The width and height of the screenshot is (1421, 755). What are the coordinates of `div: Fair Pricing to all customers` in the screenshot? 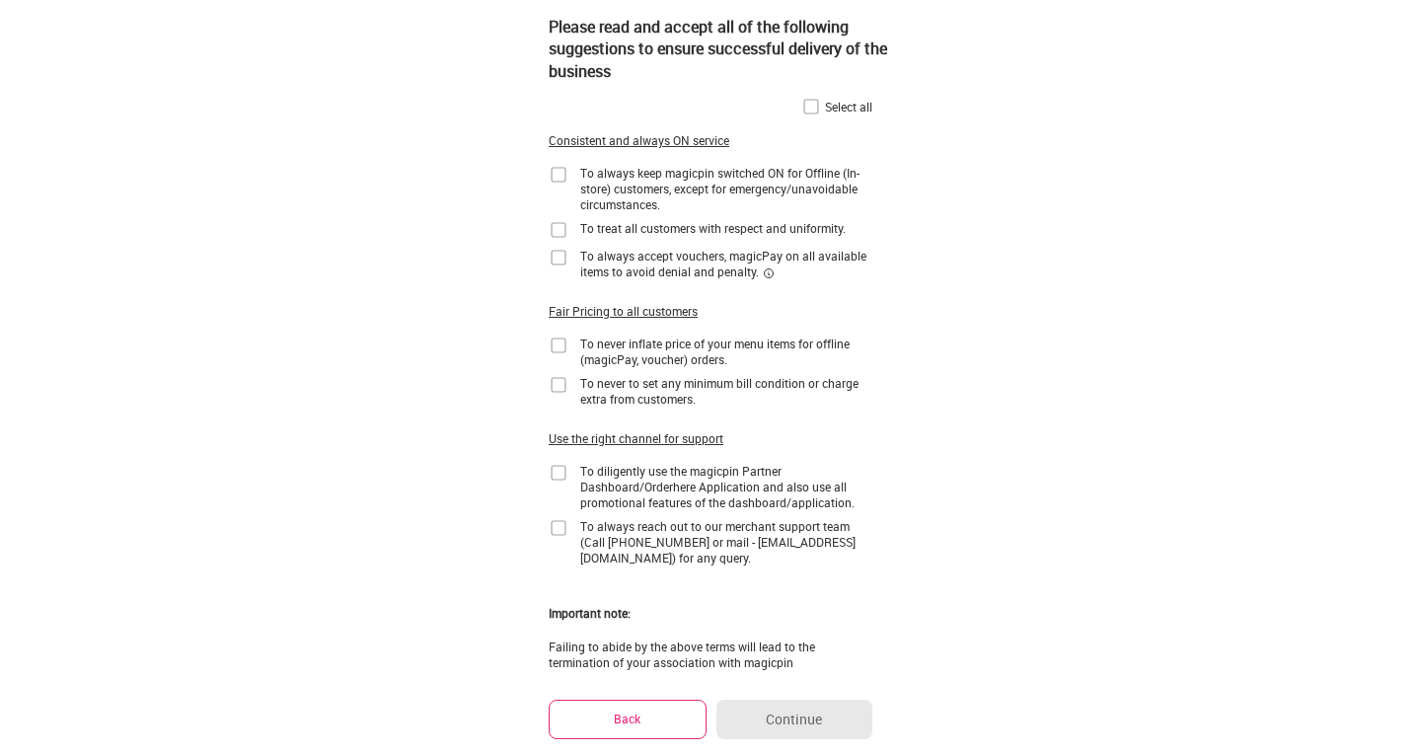 It's located at (623, 311).